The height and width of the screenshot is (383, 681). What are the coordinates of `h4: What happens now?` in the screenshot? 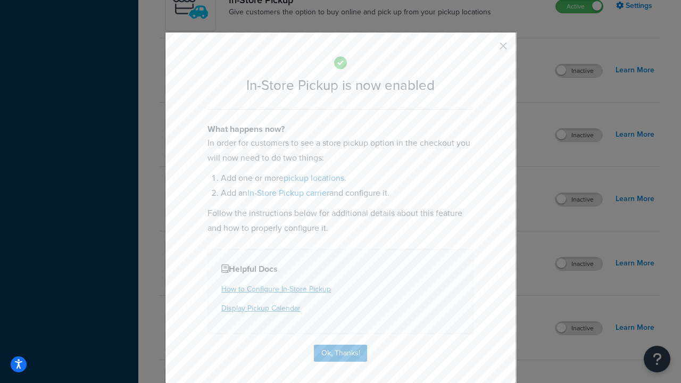 It's located at (341, 129).